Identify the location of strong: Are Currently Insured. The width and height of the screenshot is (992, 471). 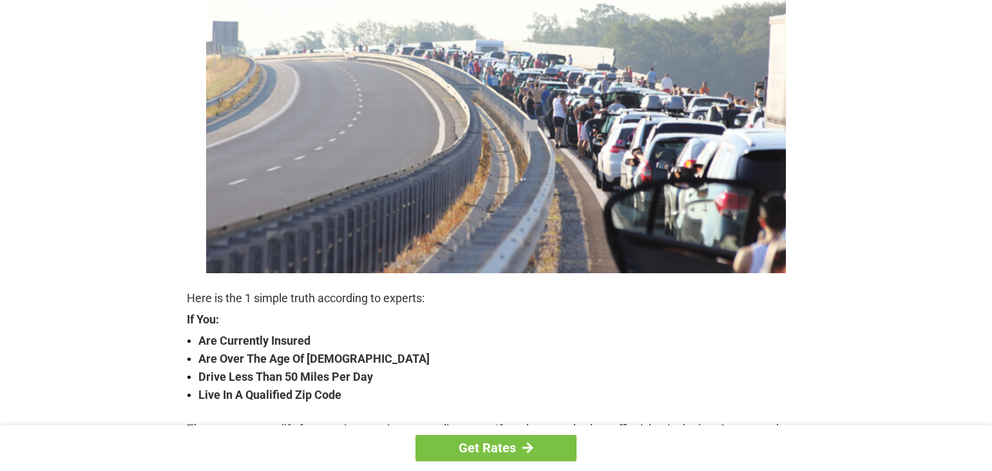
(502, 341).